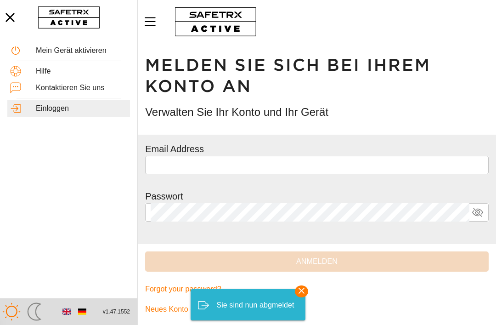 This screenshot has height=325, width=496. What do you see at coordinates (154, 22) in the screenshot?
I see `button: MenÜ` at bounding box center [154, 22].